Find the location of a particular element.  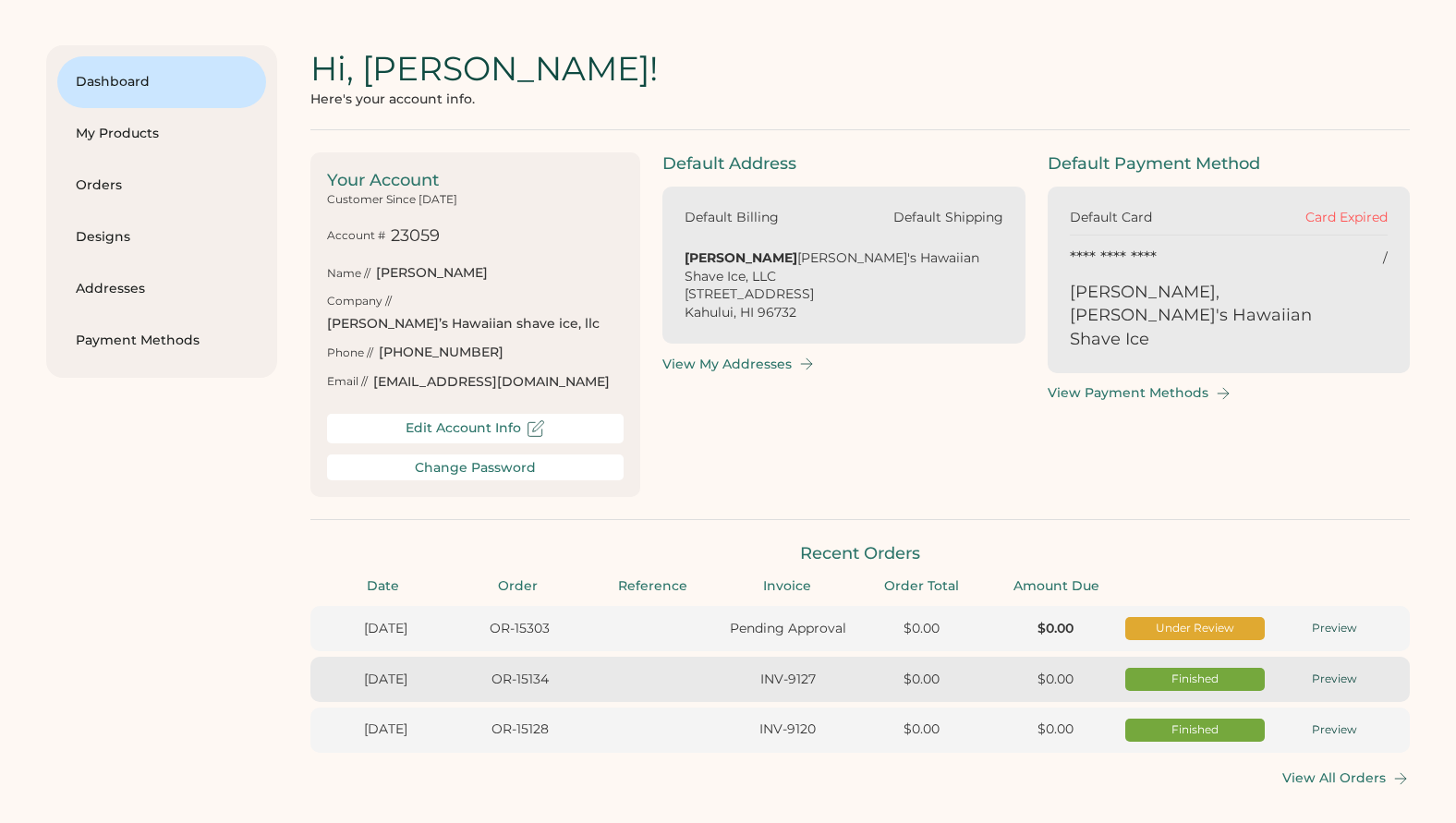

div: Email // is located at coordinates (347, 381).